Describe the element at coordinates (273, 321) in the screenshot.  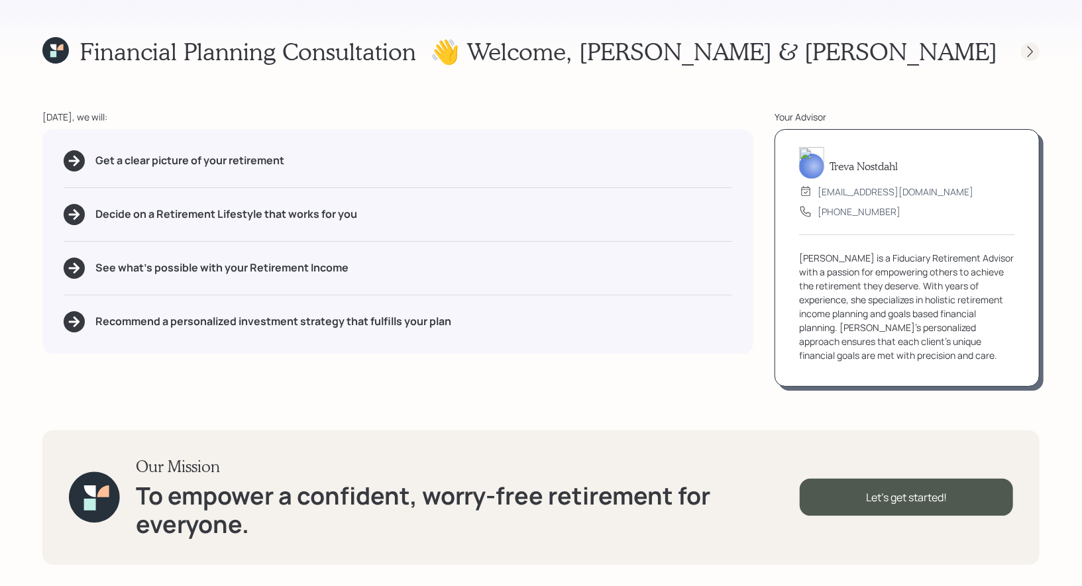
I see `h5: Recommend a personalized investment strategy that fulfills your plan` at that location.